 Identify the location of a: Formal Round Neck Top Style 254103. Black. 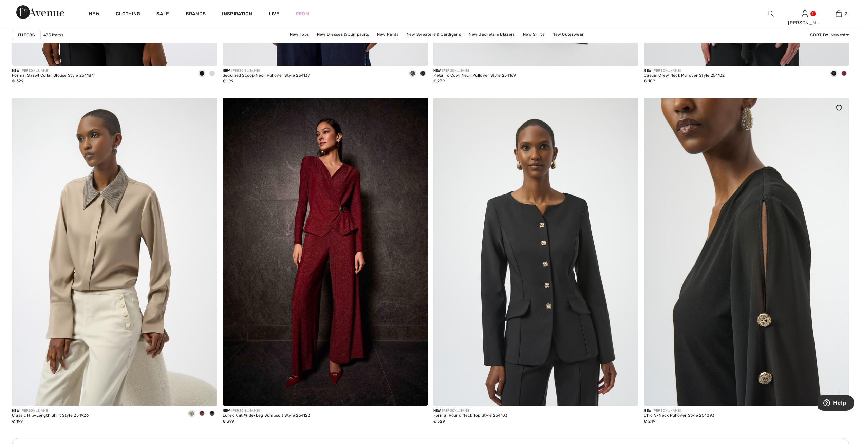
(536, 251).